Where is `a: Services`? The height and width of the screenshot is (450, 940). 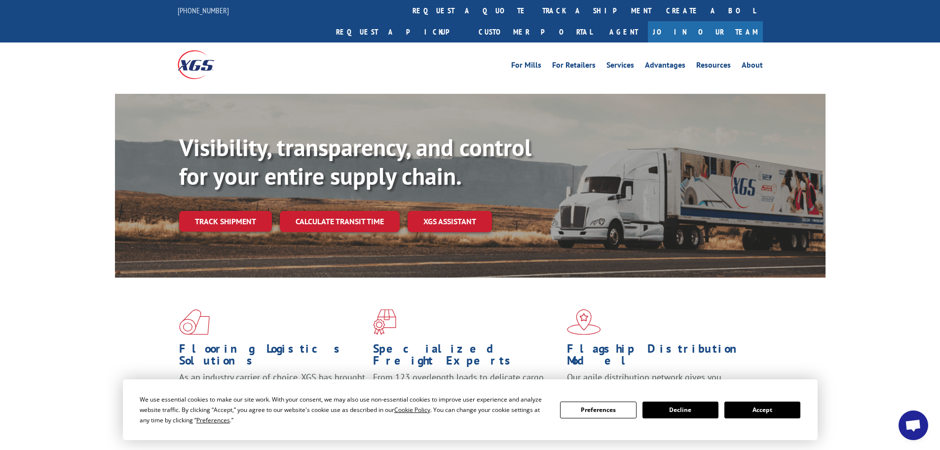 a: Services is located at coordinates (620, 67).